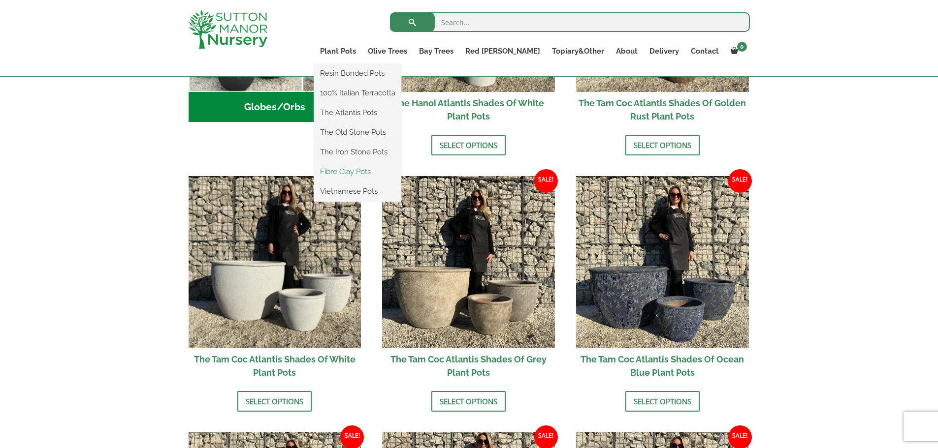  Describe the element at coordinates (662, 262) in the screenshot. I see `img: The Tam Coc Atlantis Shades Of Ocean Blue Plant Pots` at that location.